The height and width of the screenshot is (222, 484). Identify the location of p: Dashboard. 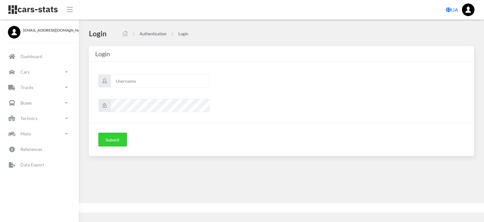
(31, 56).